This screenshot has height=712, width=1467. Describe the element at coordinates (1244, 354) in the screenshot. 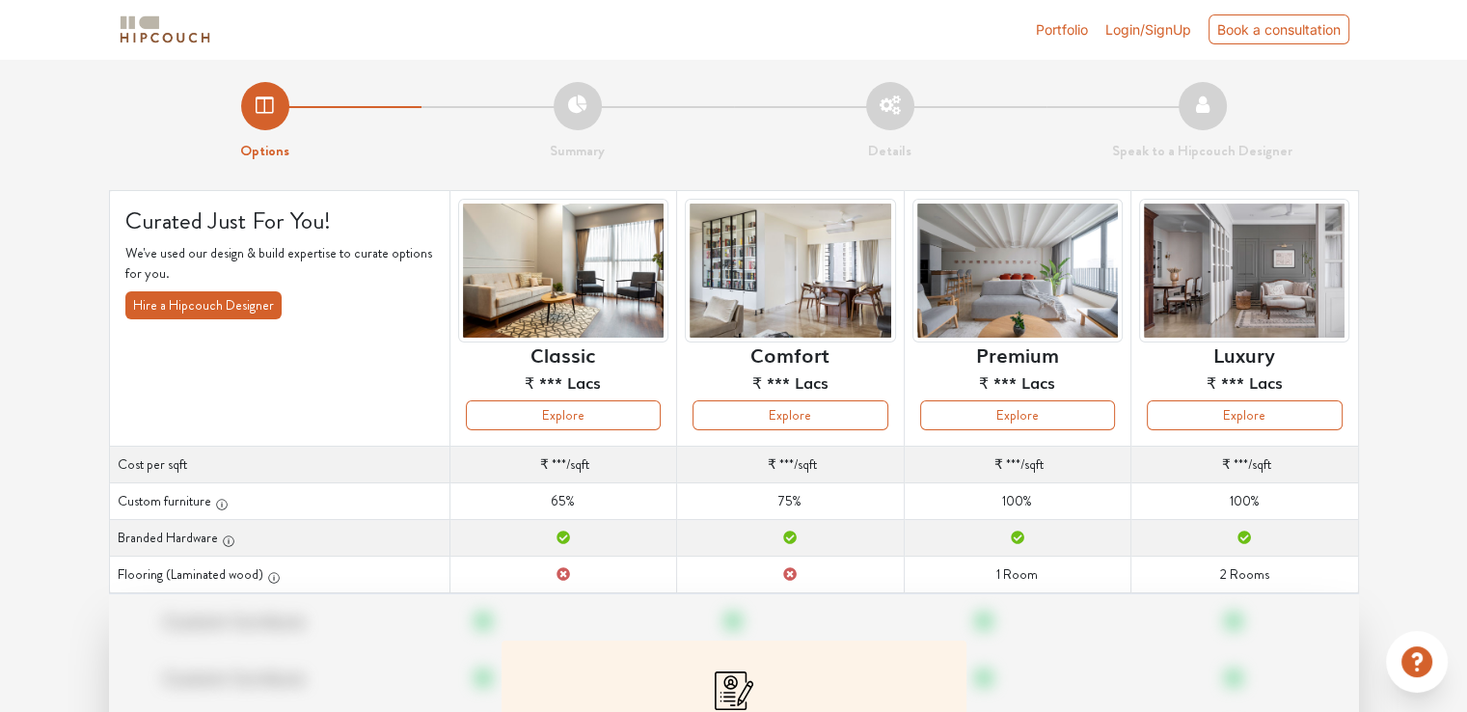

I see `h6: Luxury` at that location.